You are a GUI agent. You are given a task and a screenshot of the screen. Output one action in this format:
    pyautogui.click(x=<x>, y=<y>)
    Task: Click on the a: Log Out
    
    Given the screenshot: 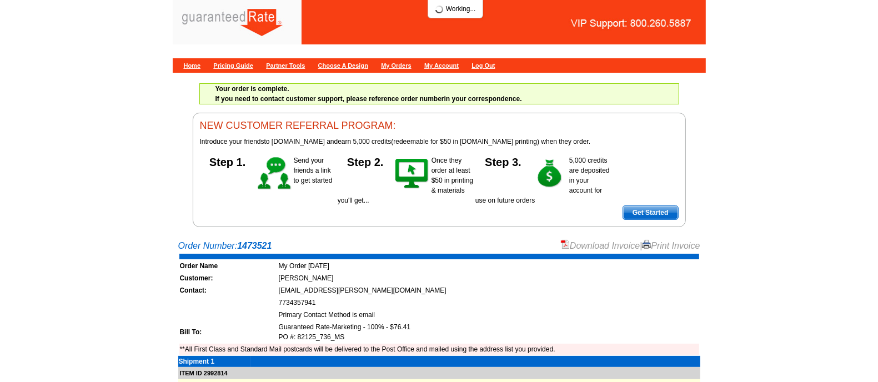 What is the action you would take?
    pyautogui.click(x=483, y=66)
    